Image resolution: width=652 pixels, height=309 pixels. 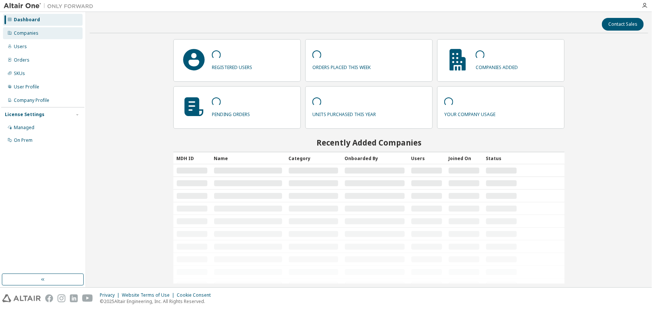 I want to click on img: instagram.svg, so click(x=61, y=298).